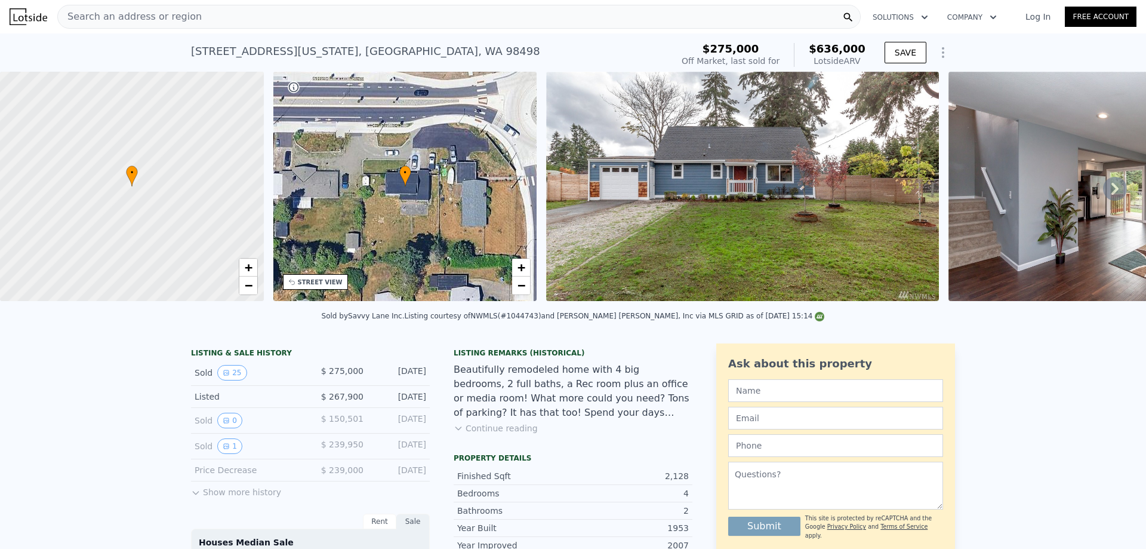 This screenshot has width=1146, height=549. What do you see at coordinates (820, 316) in the screenshot?
I see `img: NWMLS Logo` at bounding box center [820, 316].